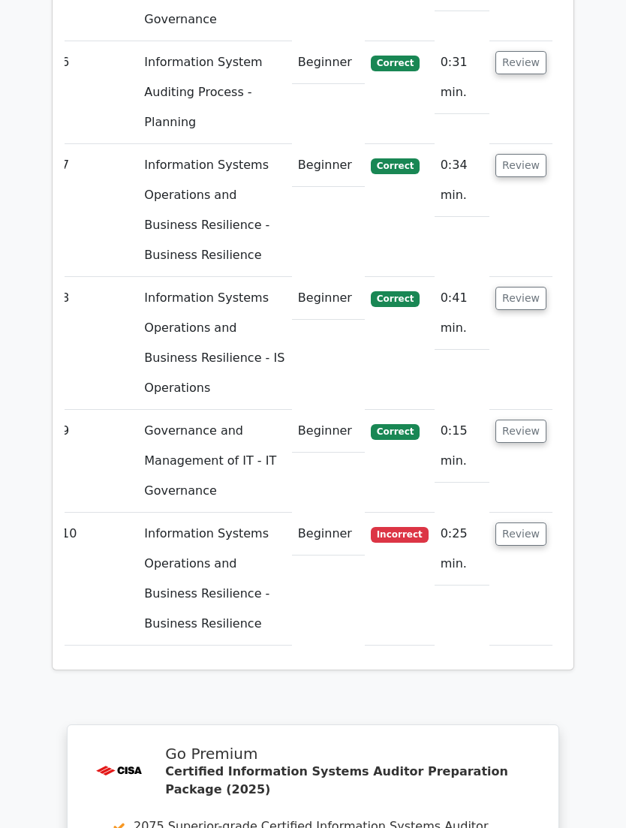  What do you see at coordinates (97, 210) in the screenshot?
I see `td: 7` at bounding box center [97, 210].